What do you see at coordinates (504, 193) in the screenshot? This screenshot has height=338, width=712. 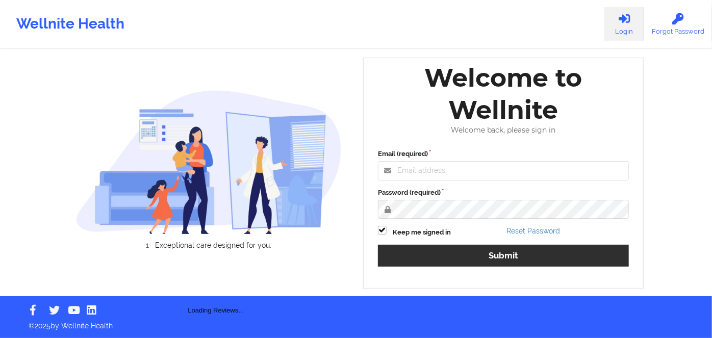 I see `label: Password (required)` at bounding box center [504, 193].